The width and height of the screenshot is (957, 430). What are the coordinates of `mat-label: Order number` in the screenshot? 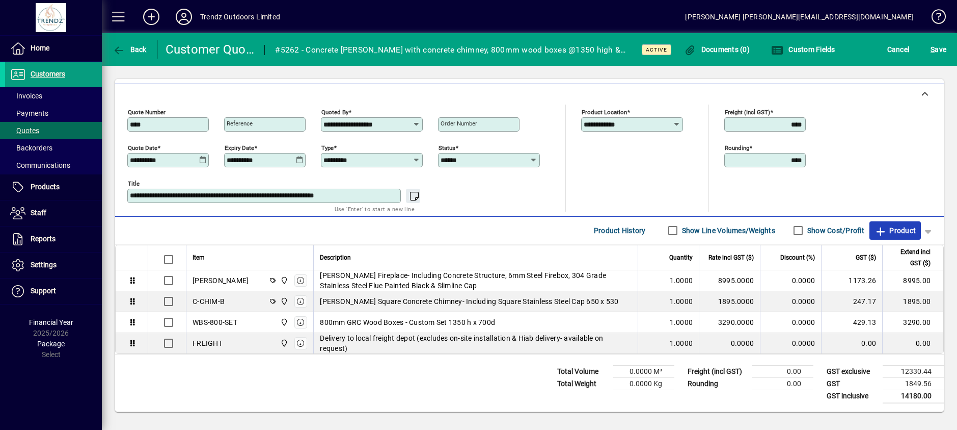 It's located at (459, 123).